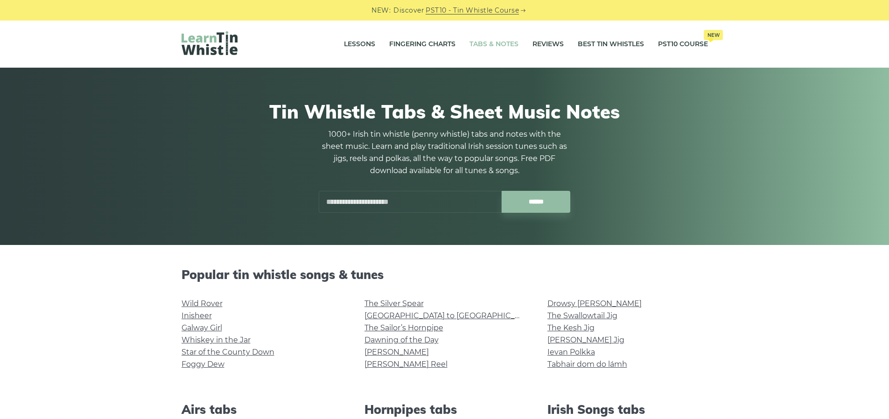 This screenshot has height=419, width=889. Describe the element at coordinates (202, 303) in the screenshot. I see `a: Wild Rover` at that location.